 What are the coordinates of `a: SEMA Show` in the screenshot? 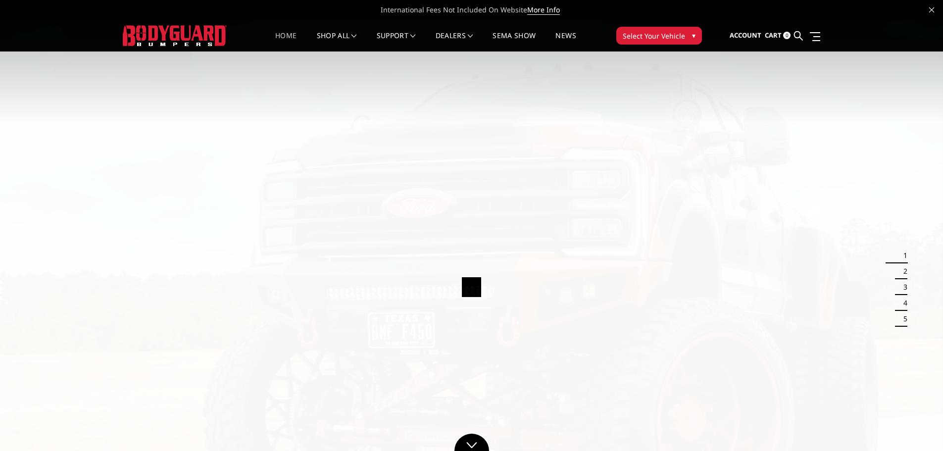 It's located at (514, 42).